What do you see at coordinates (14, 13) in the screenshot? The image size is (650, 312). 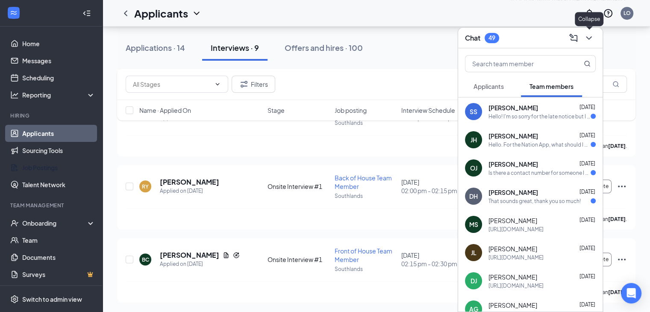 I see `svg: WorkstreamLogo` at bounding box center [14, 13].